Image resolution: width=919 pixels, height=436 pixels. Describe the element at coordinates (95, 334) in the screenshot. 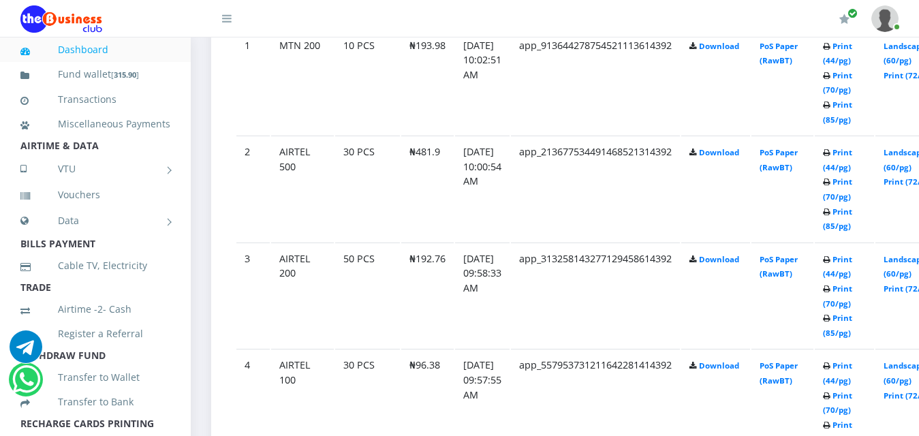

I see `a: Register a Referral` at that location.